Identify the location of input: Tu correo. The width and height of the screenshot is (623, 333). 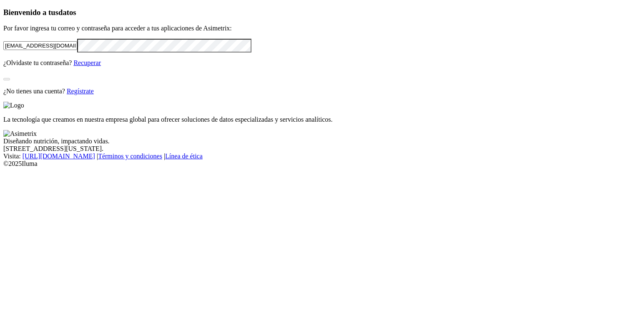
(40, 45).